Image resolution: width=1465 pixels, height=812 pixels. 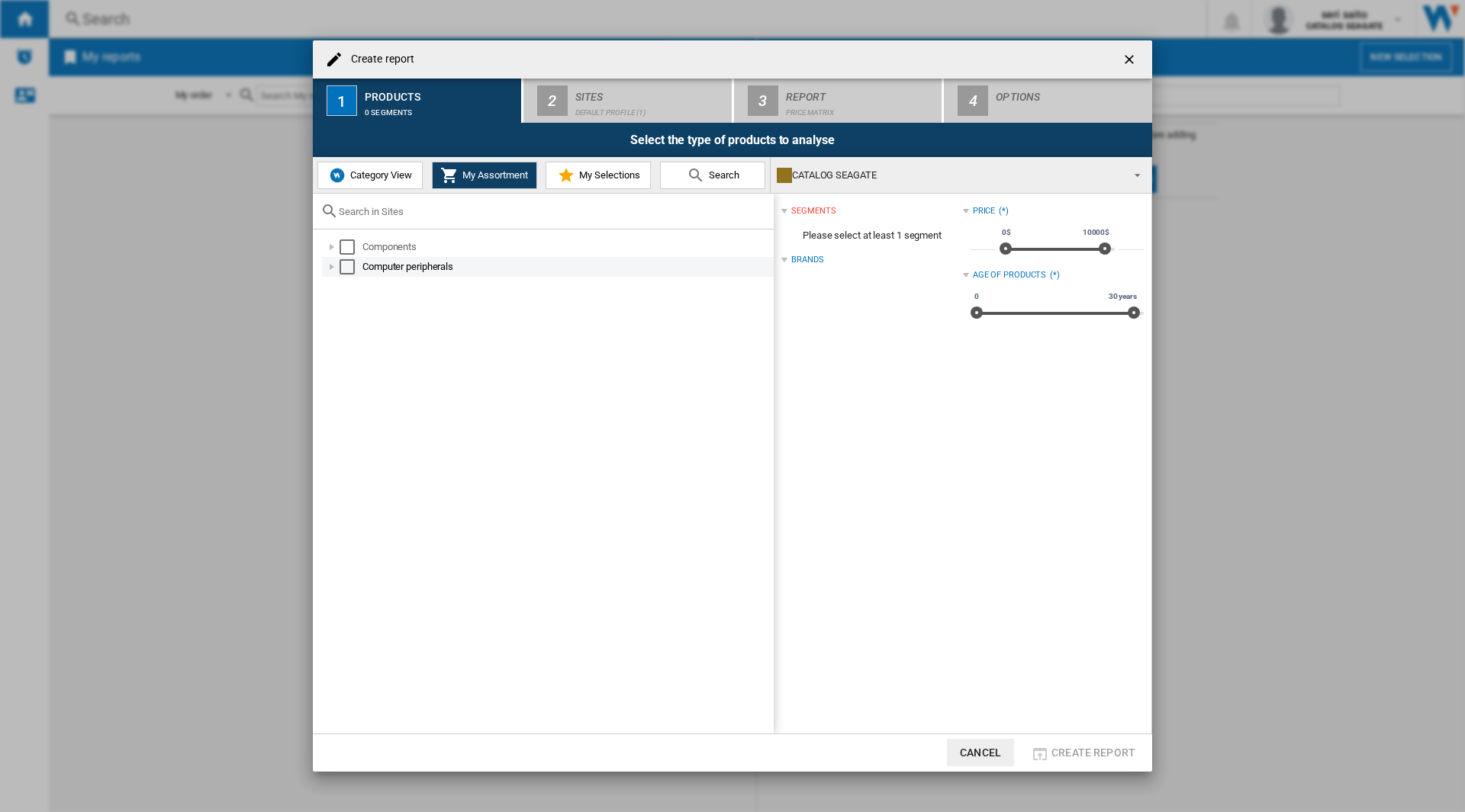 What do you see at coordinates (1093, 753) in the screenshot?
I see `span: Create report` at bounding box center [1093, 753].